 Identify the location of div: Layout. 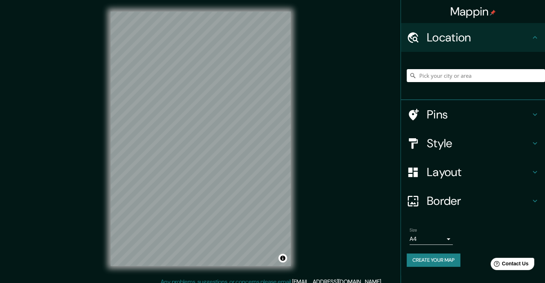
(473, 172).